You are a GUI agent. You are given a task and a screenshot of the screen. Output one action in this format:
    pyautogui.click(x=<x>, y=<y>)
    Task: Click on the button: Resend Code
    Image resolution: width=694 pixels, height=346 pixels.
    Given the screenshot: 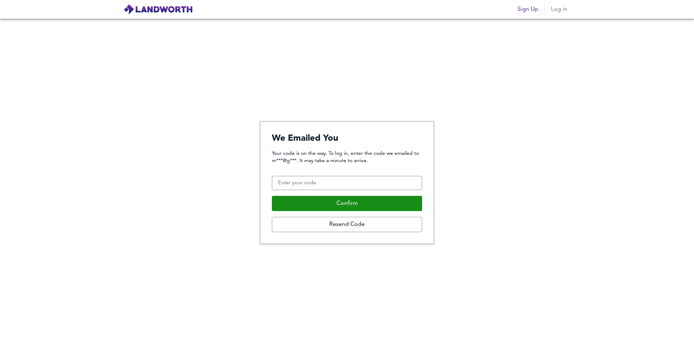 What is the action you would take?
    pyautogui.click(x=347, y=225)
    